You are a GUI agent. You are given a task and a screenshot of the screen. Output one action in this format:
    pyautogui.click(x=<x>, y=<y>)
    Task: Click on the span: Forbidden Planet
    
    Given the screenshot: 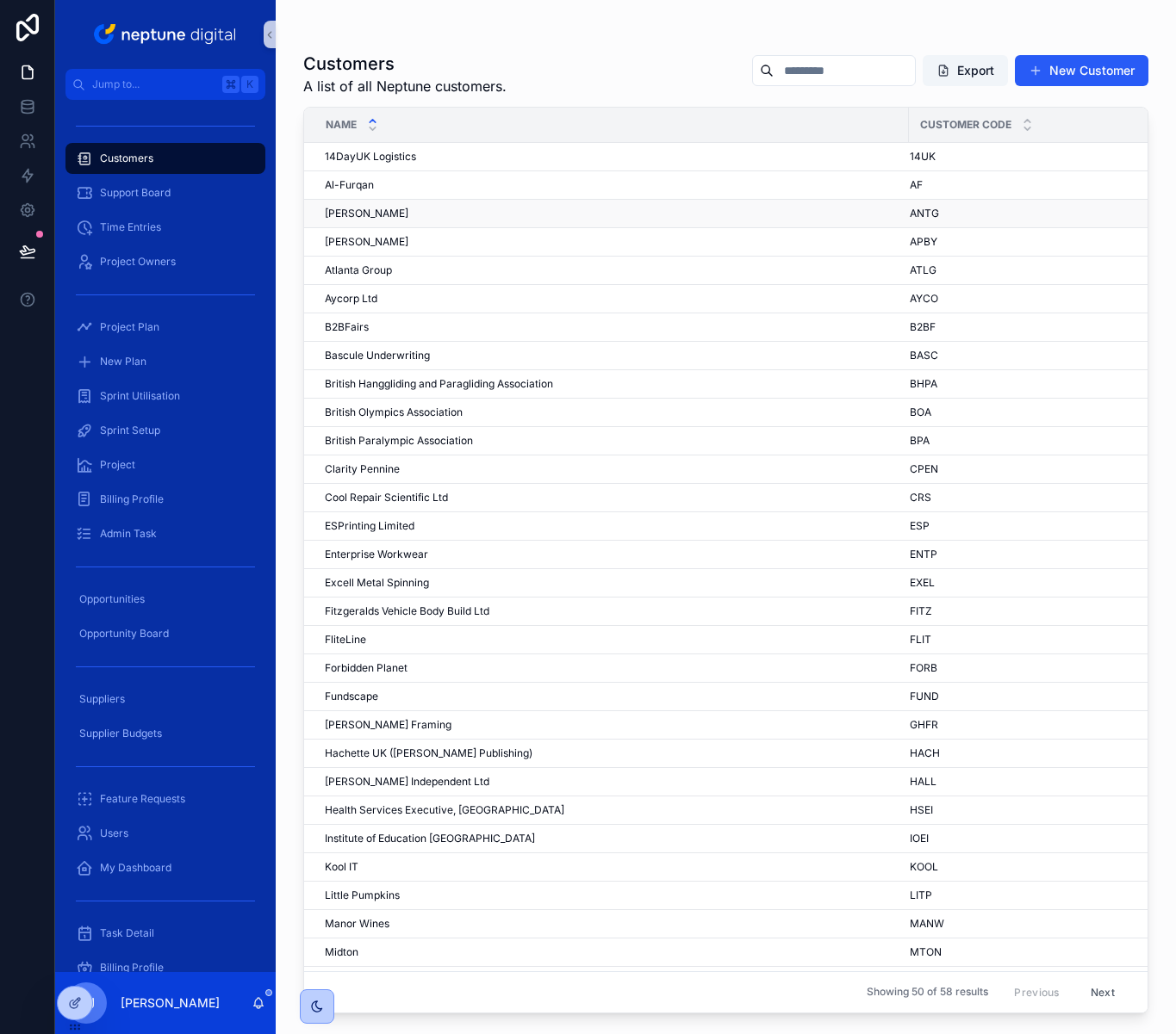 What is the action you would take?
    pyautogui.click(x=366, y=668)
    